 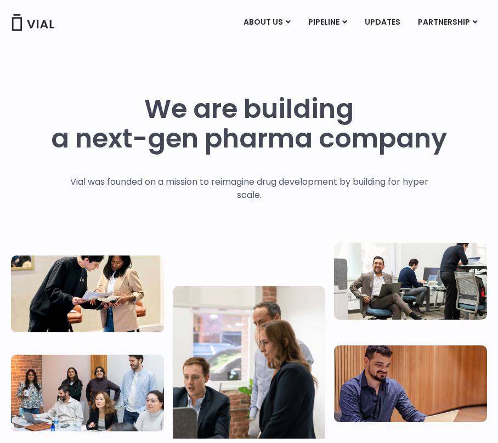 What do you see at coordinates (410, 384) in the screenshot?
I see `img: Man working at a computer` at bounding box center [410, 384].